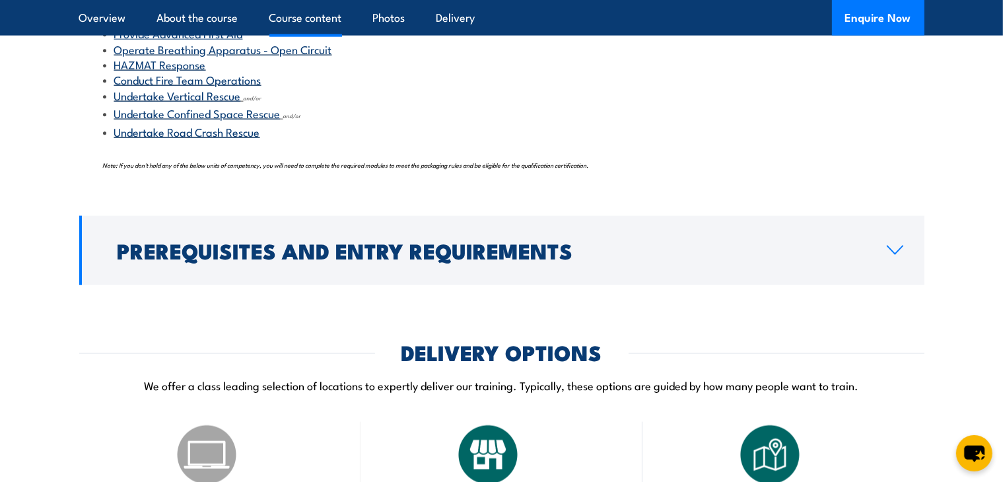 The image size is (1003, 482). Describe the element at coordinates (188, 79) in the screenshot. I see `a: Conduct Fire Team Operations` at that location.